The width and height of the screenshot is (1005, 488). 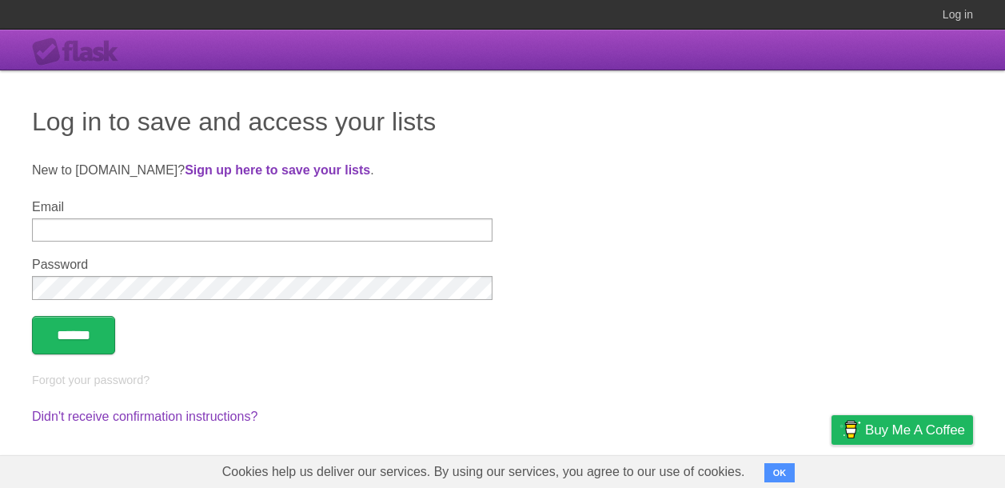 I want to click on label: Email, so click(x=262, y=207).